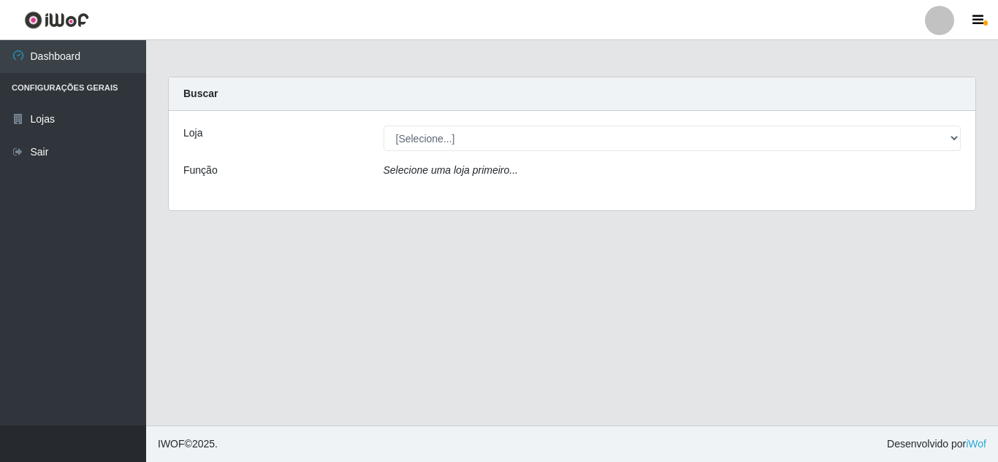 This screenshot has width=998, height=462. I want to click on label: Loja, so click(193, 133).